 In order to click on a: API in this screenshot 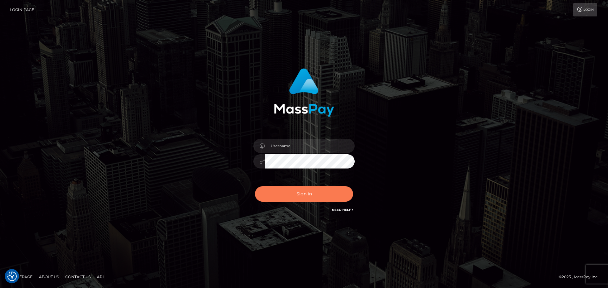, I will do `click(100, 277)`.